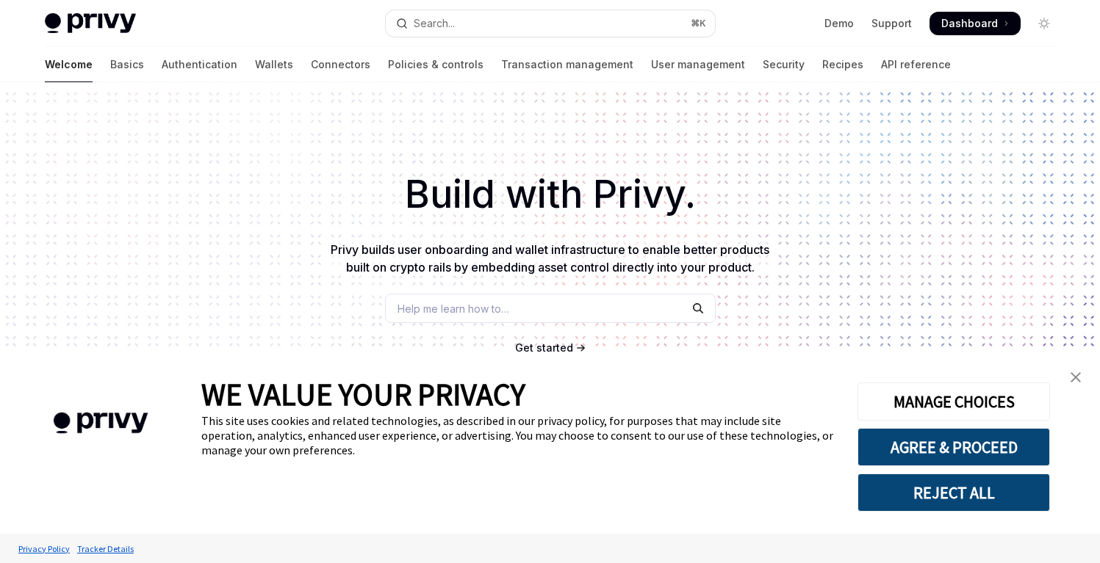  What do you see at coordinates (274, 65) in the screenshot?
I see `a: Wallets` at bounding box center [274, 65].